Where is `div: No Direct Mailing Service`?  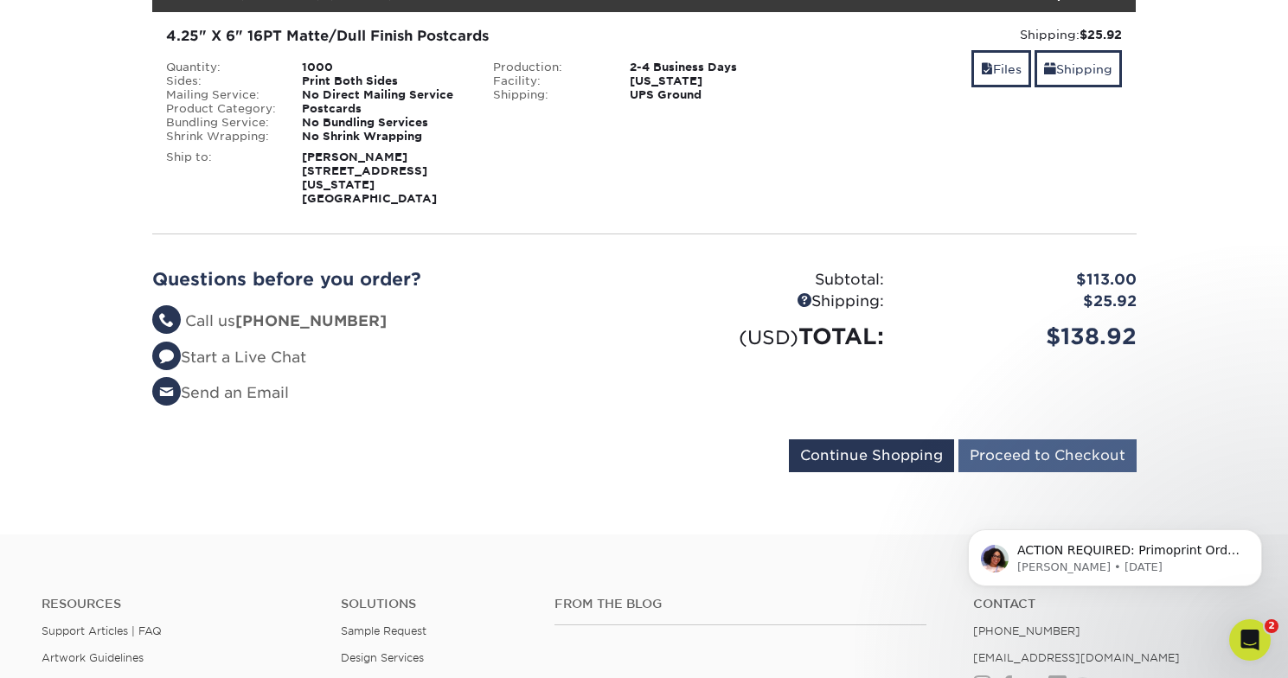 div: No Direct Mailing Service is located at coordinates (384, 95).